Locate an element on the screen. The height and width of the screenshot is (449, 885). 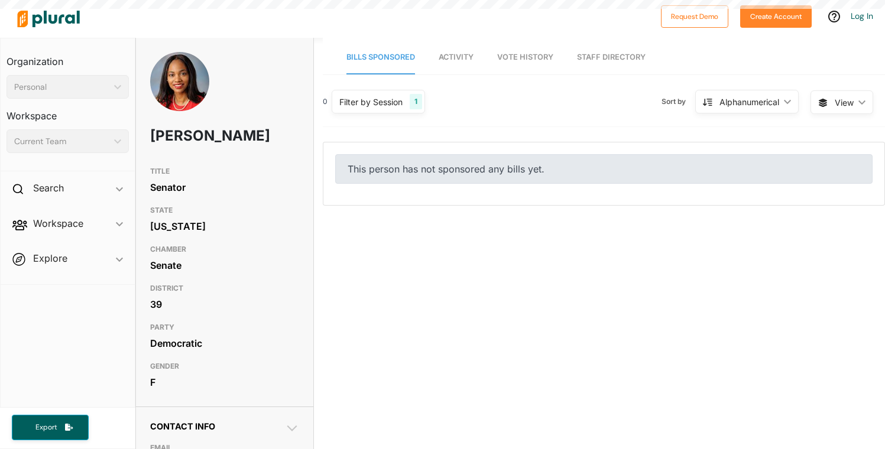
h3: CHAMBER is located at coordinates (225, 250).